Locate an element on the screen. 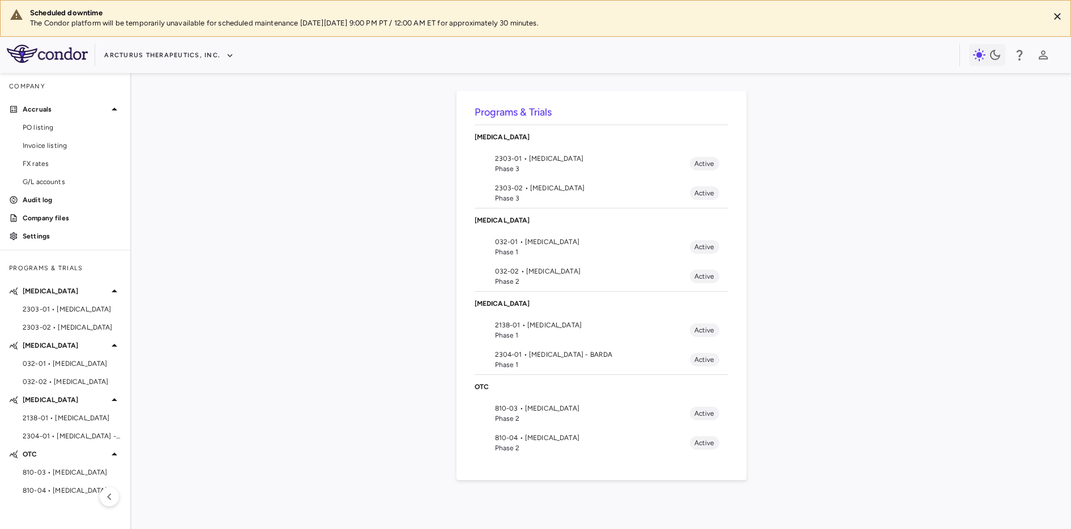 This screenshot has height=529, width=1071. img: logo-full-SnFGN8VE.png is located at coordinates (47, 54).